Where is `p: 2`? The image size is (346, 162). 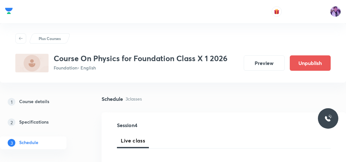 p: 2 is located at coordinates (12, 122).